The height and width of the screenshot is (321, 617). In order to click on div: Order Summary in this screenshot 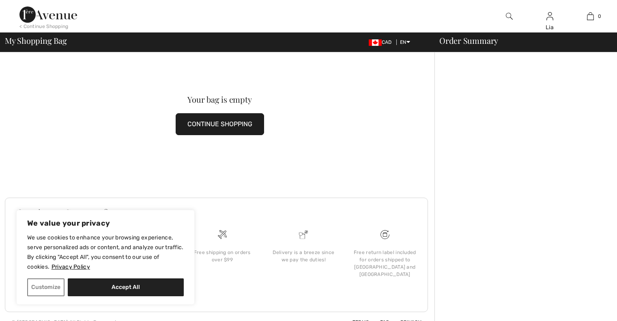, I will do `click(521, 41)`.